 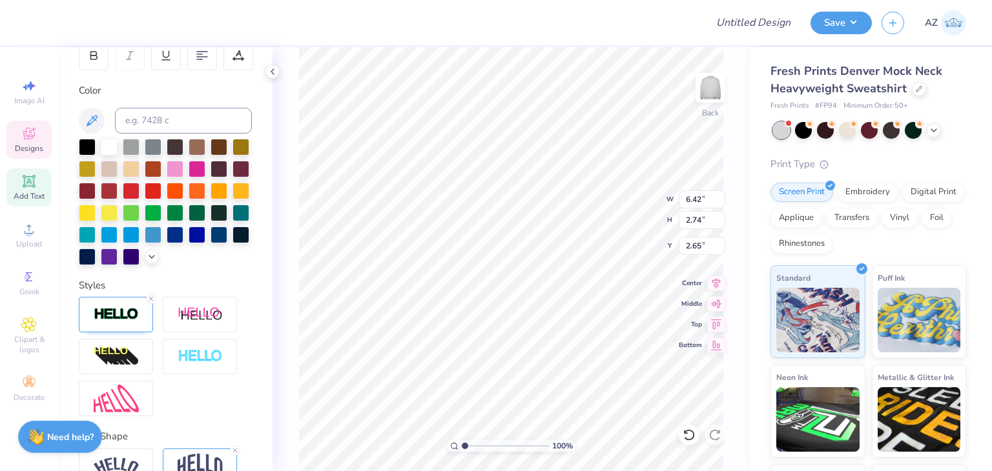 What do you see at coordinates (801, 244) in the screenshot?
I see `div: Rhinestones` at bounding box center [801, 244].